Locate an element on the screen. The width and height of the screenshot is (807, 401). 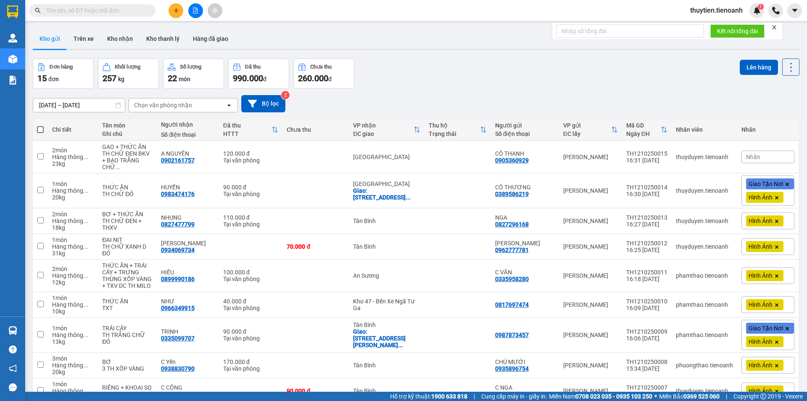
svg: open is located at coordinates (229, 105).